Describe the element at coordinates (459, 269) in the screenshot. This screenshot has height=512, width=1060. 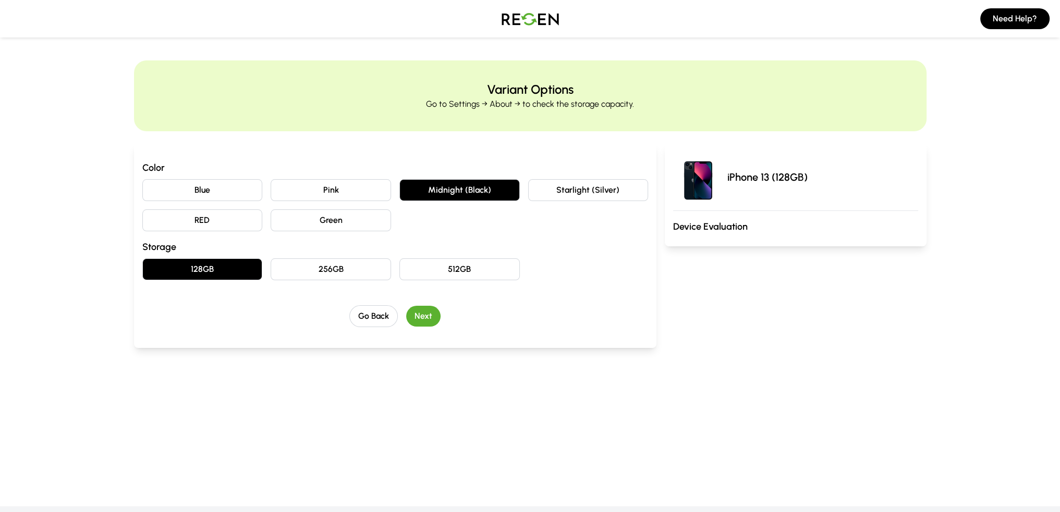
I see `button: 512GB` at that location.